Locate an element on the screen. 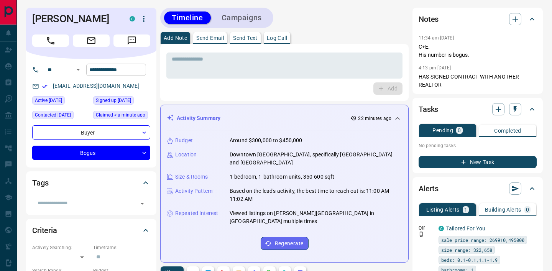  button: Campaigns is located at coordinates (242, 18).